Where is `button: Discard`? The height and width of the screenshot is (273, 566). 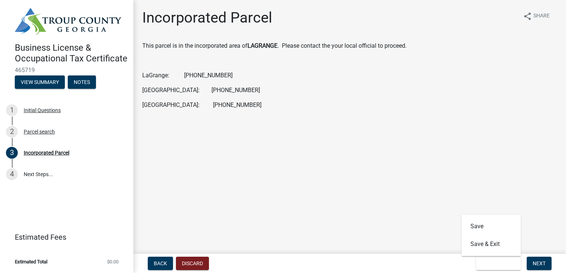
button: Discard is located at coordinates (192, 264).